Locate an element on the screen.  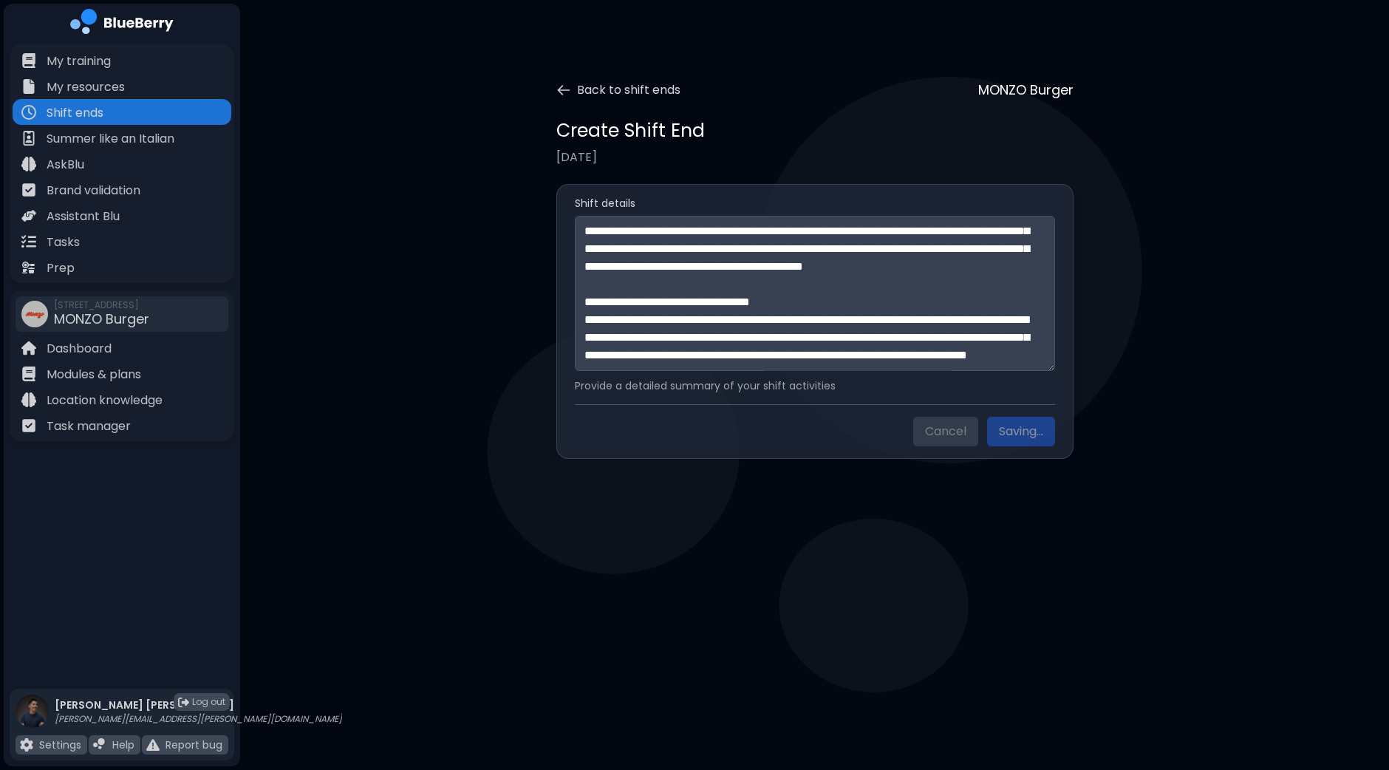
p: AskBlu is located at coordinates (65, 165).